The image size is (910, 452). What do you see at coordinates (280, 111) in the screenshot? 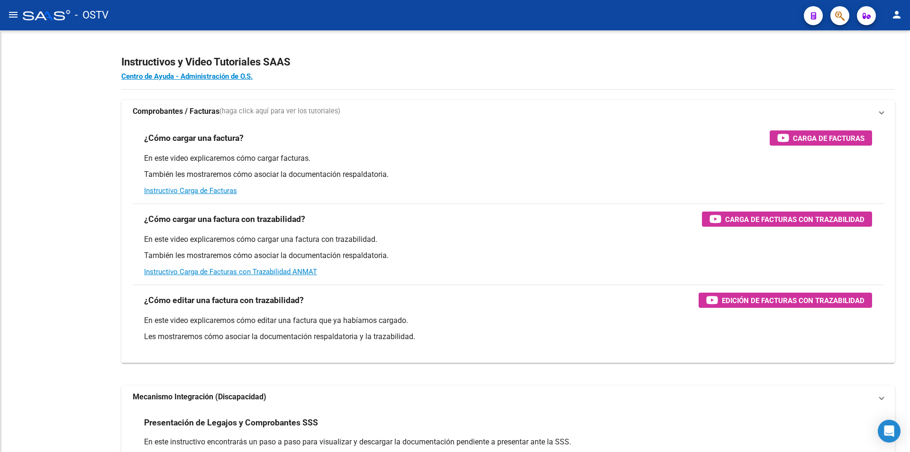
I see `span: (haga click aquí para ver los tutoriales)` at bounding box center [280, 111].